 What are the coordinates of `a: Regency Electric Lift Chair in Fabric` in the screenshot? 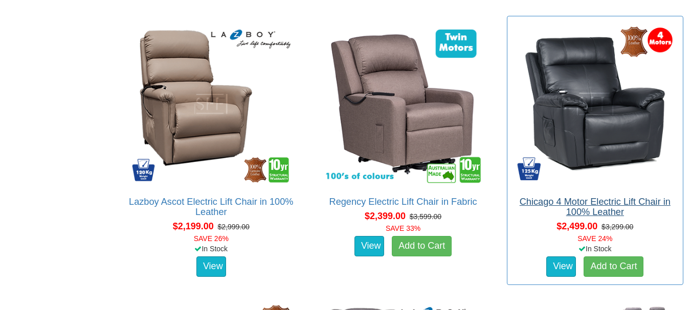 It's located at (403, 202).